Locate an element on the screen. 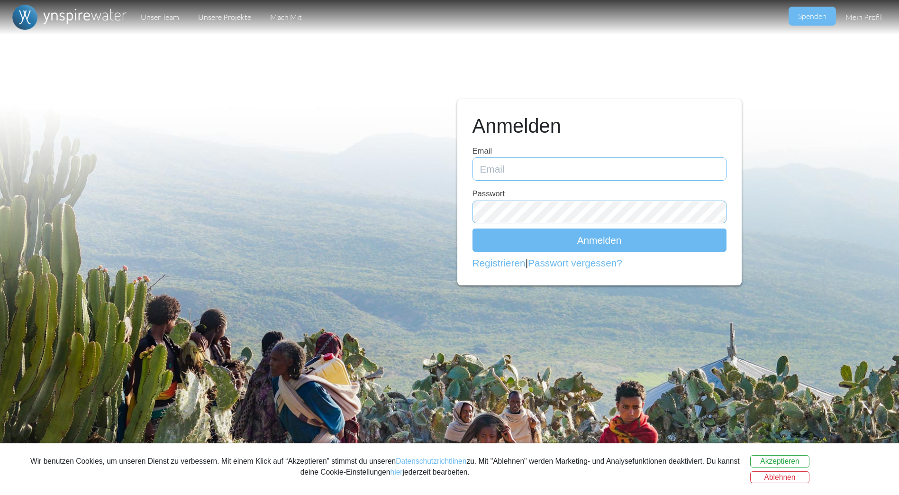 The width and height of the screenshot is (899, 495). button: Ablehnen is located at coordinates (780, 477).